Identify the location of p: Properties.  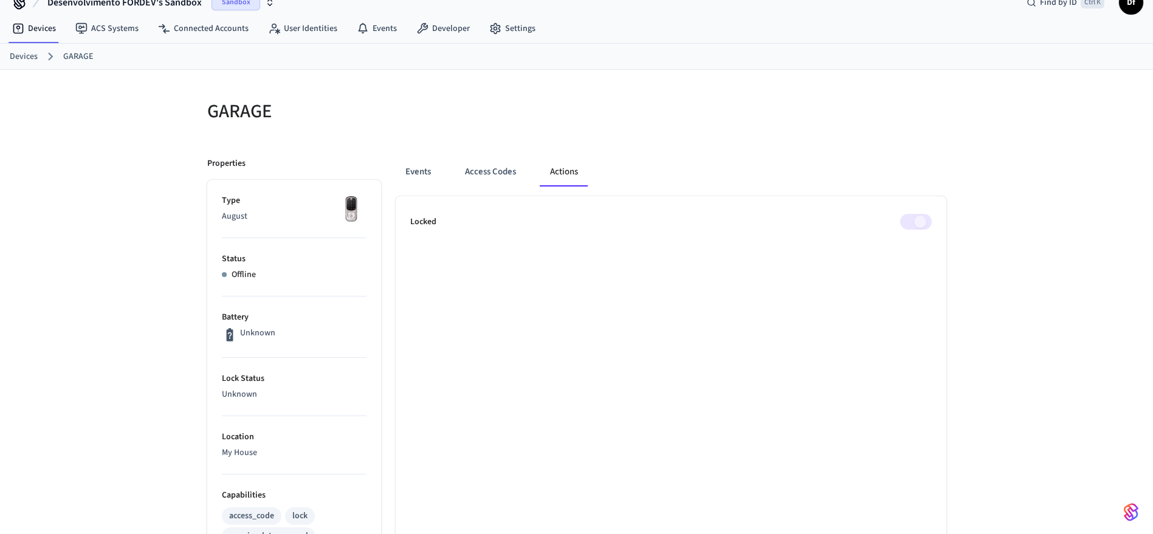
(226, 163).